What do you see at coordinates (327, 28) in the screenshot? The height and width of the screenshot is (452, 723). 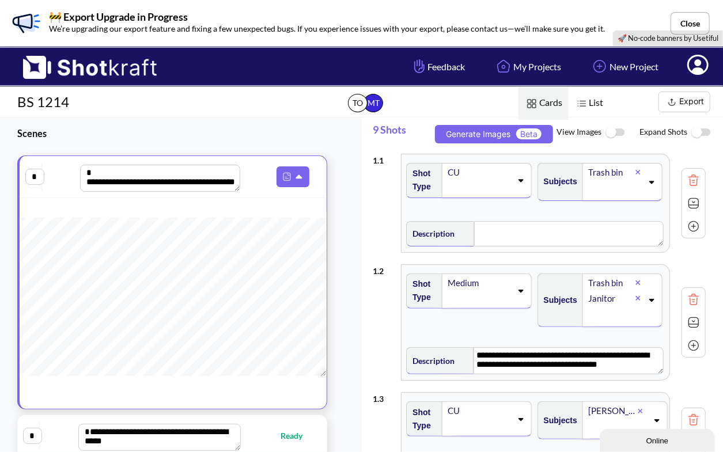 I see `p: We’re upgrading our export feature and fixing a few unexpected bugs. If you experience issues wit...` at bounding box center [327, 28].